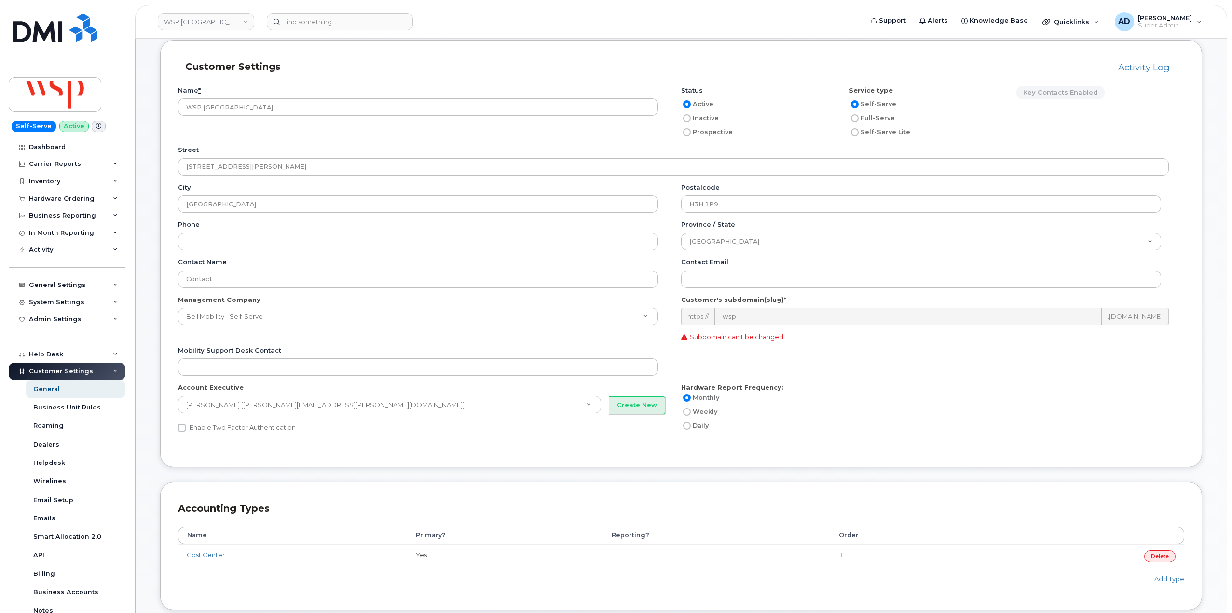  What do you see at coordinates (873, 104) in the screenshot?
I see `label: Self-Serve` at bounding box center [873, 104].